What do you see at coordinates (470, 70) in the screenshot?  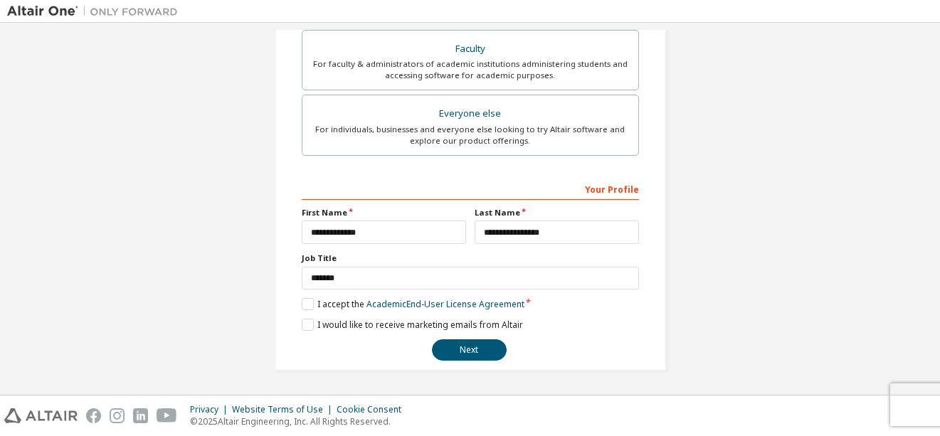 I see `div: For faculty & administrators of academic institutions administering students and accessing softwa...` at bounding box center [470, 70].